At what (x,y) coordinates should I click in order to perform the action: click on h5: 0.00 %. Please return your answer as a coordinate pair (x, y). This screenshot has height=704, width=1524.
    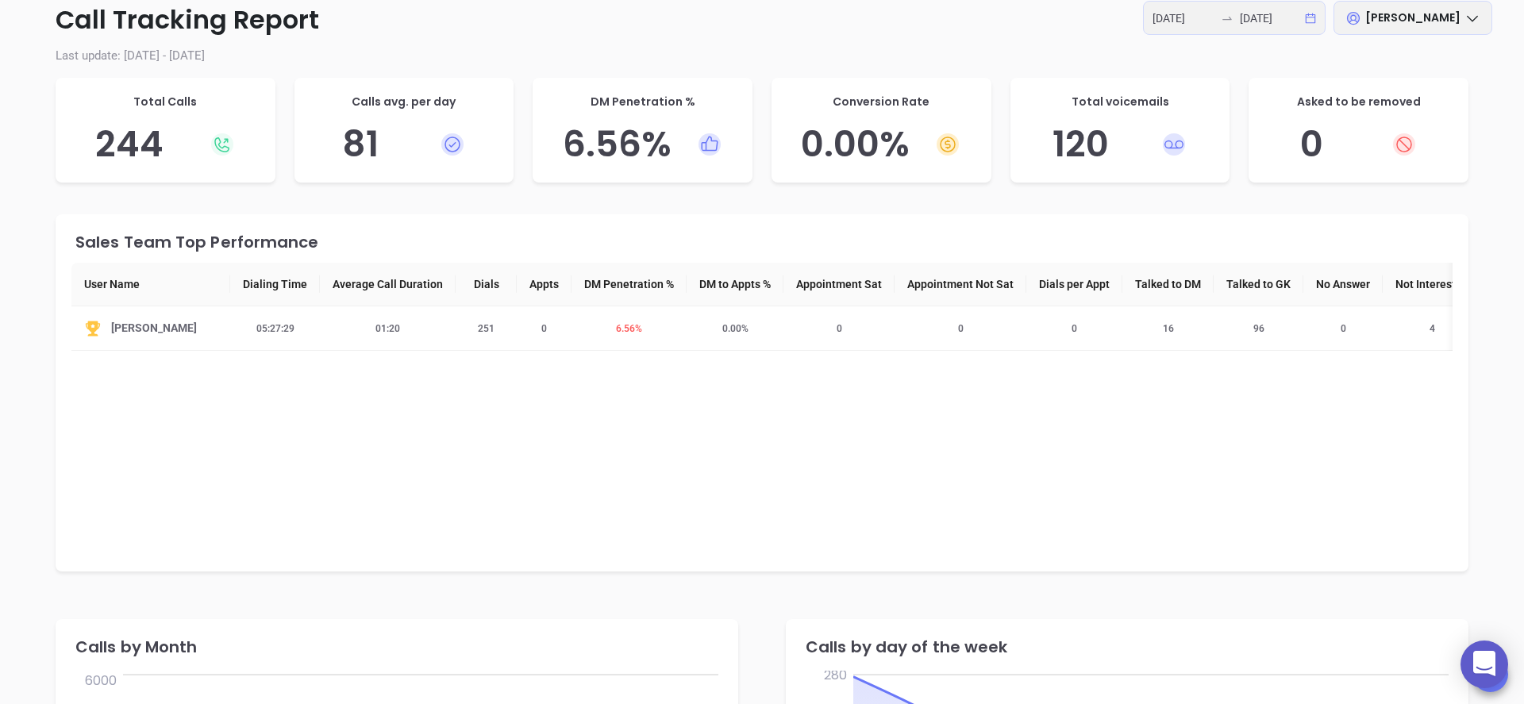
    Looking at the image, I should click on (881, 144).